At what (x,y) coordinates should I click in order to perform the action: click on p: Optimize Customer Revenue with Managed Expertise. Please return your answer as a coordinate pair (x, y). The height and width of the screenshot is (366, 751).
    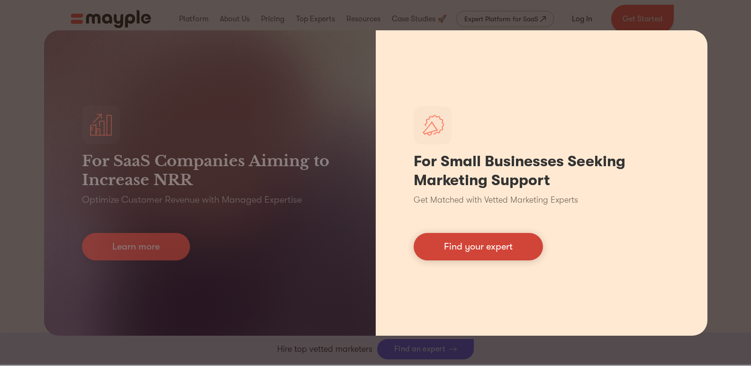
    Looking at the image, I should click on (192, 200).